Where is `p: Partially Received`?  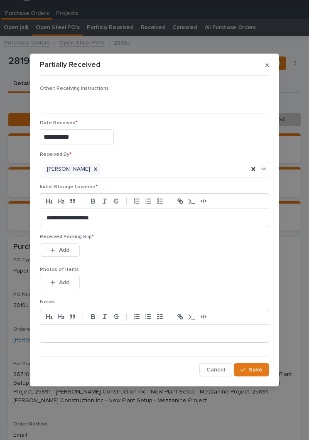
p: Partially Received is located at coordinates (70, 65).